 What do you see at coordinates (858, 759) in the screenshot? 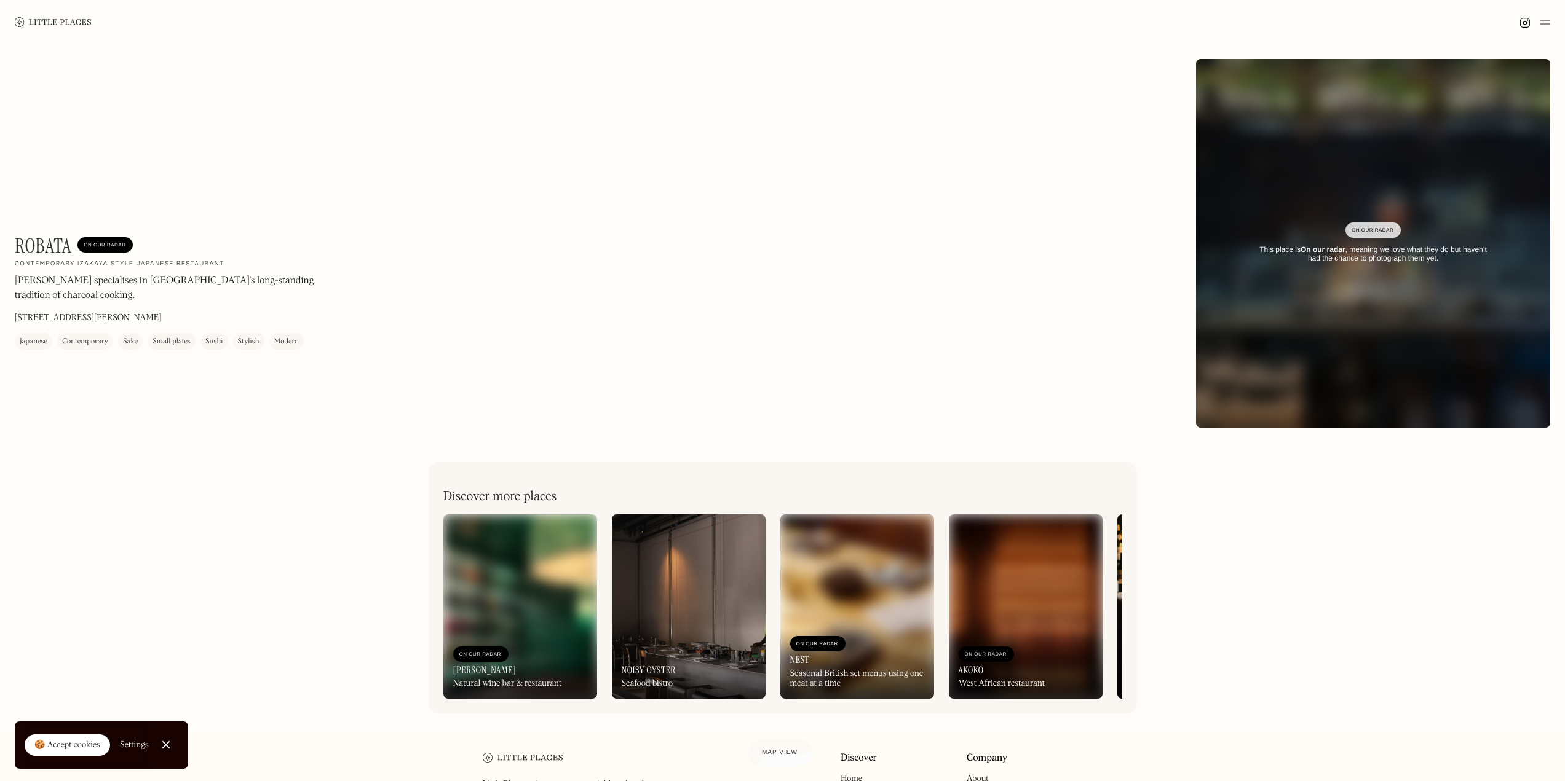
I see `a: Discover` at bounding box center [858, 759].